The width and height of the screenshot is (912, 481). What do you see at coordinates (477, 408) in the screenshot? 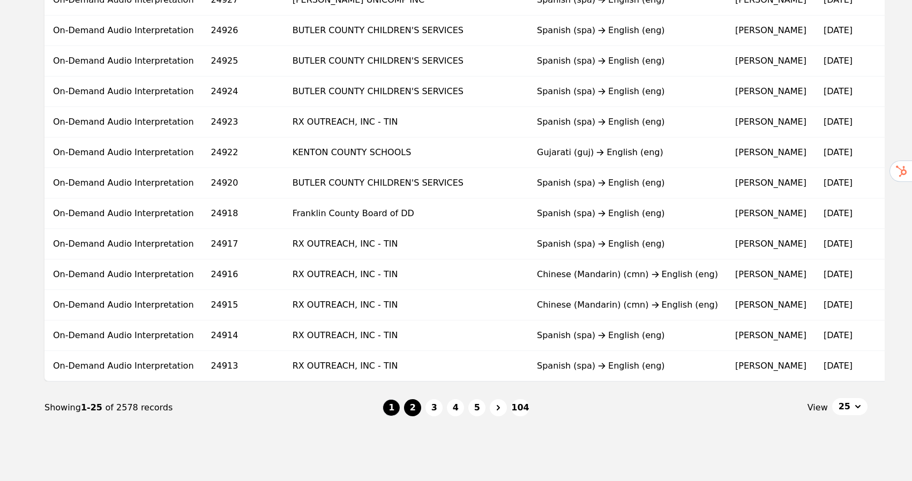
I see `button: 5` at bounding box center [477, 408].